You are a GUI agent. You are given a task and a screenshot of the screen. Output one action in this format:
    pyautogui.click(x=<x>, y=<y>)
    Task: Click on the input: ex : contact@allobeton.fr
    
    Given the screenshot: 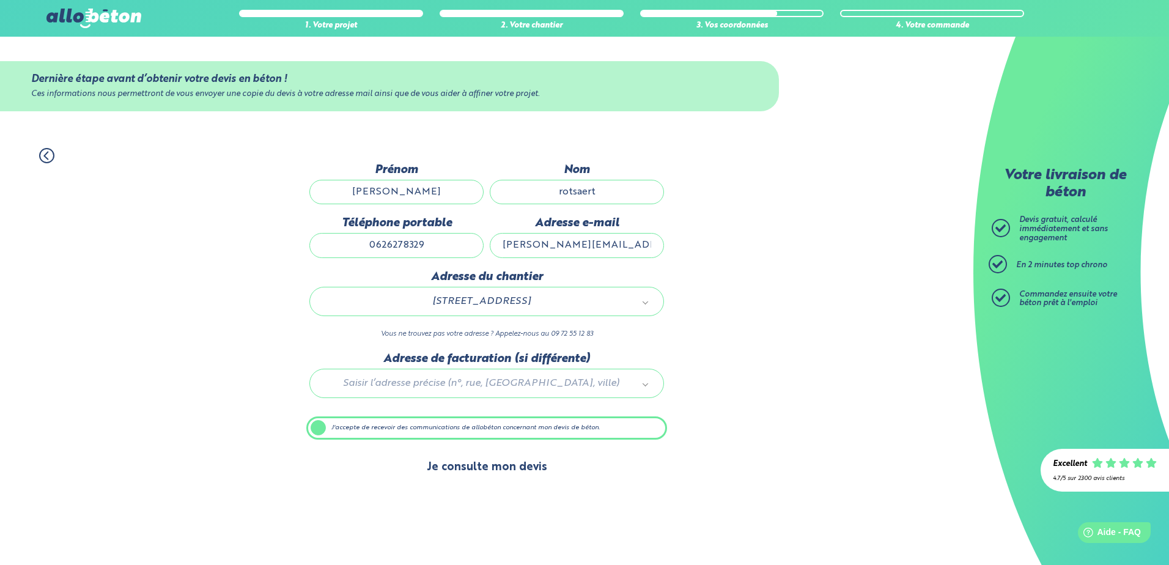 What is the action you would take?
    pyautogui.click(x=576, y=245)
    